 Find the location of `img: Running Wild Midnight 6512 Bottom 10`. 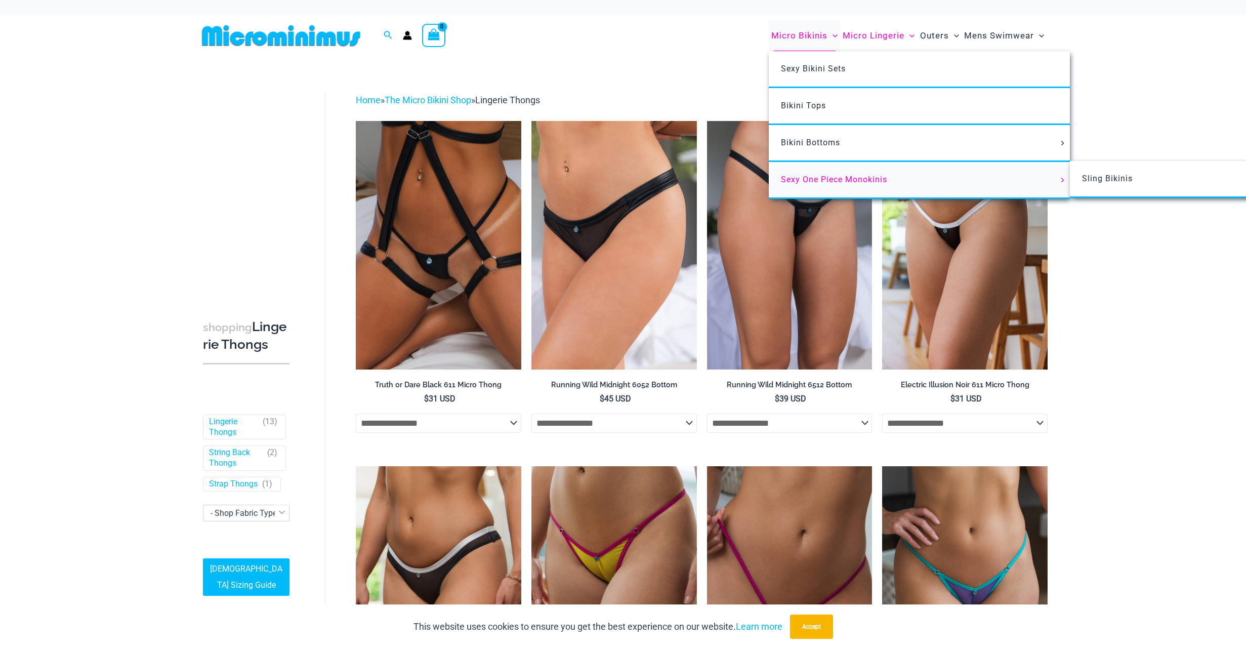

img: Running Wild Midnight 6512 Bottom 10 is located at coordinates (789, 245).